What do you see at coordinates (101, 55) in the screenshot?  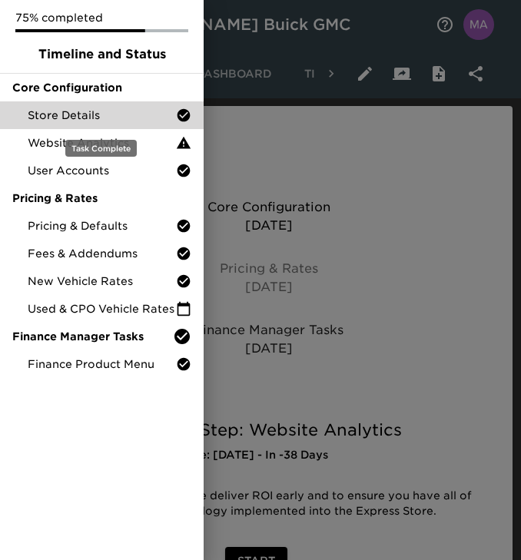 I see `span: Timeline and Status` at bounding box center [101, 55].